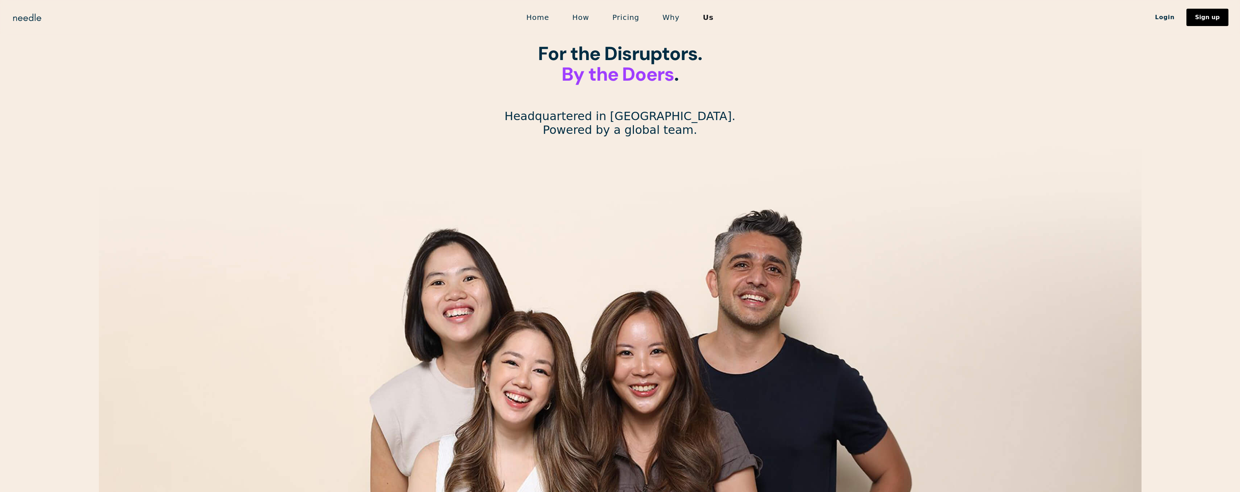  Describe the element at coordinates (620, 75) in the screenshot. I see `h1: For the Disruptors. ‍ . ‍` at that location.